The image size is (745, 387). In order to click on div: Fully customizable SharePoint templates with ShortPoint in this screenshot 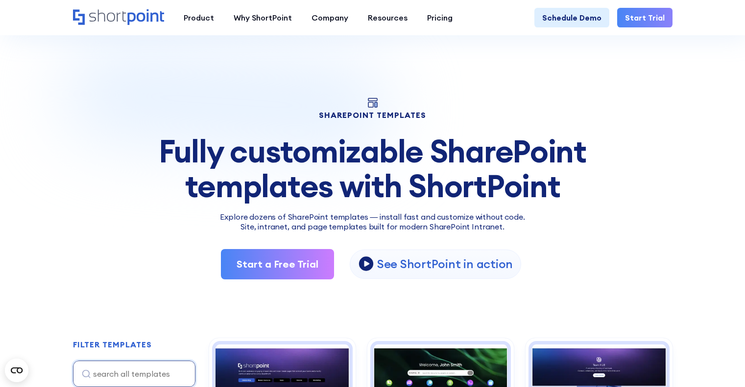, I will do `click(373, 168)`.